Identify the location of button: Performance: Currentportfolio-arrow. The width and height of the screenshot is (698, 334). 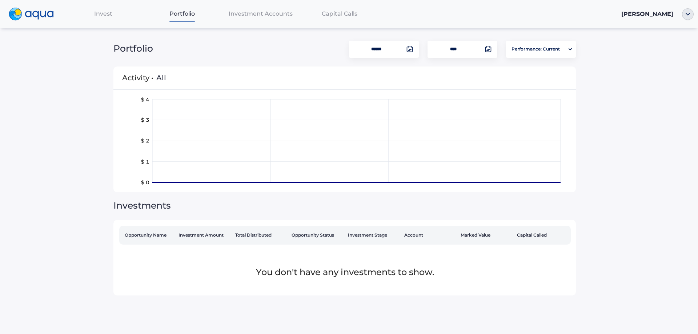
(541, 49).